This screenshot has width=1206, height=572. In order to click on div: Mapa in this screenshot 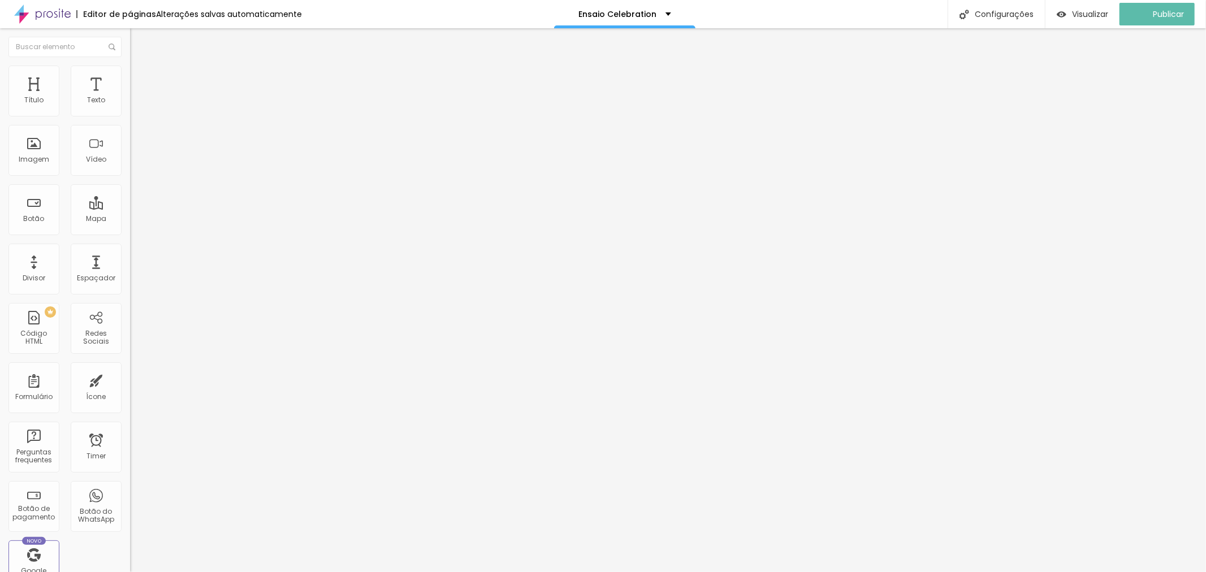, I will do `click(96, 219)`.